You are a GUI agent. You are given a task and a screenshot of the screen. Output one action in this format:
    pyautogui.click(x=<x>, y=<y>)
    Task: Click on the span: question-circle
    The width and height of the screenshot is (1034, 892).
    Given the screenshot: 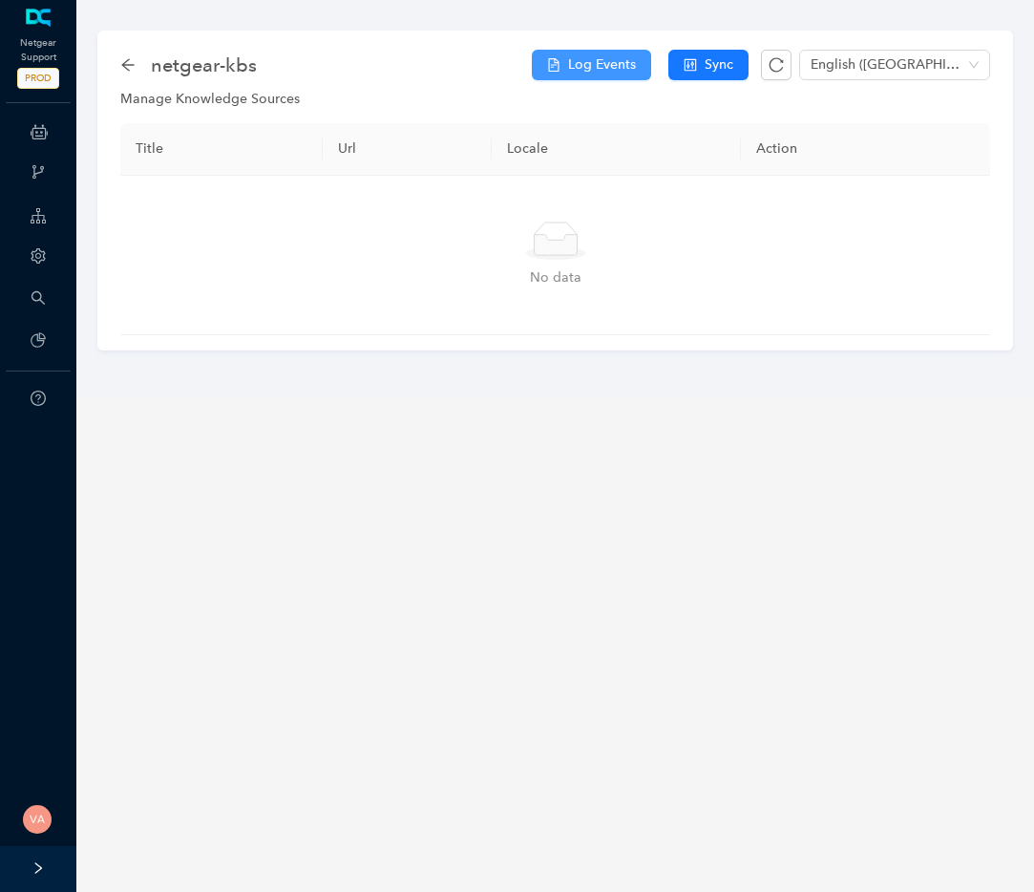 What is the action you would take?
    pyautogui.click(x=38, y=398)
    